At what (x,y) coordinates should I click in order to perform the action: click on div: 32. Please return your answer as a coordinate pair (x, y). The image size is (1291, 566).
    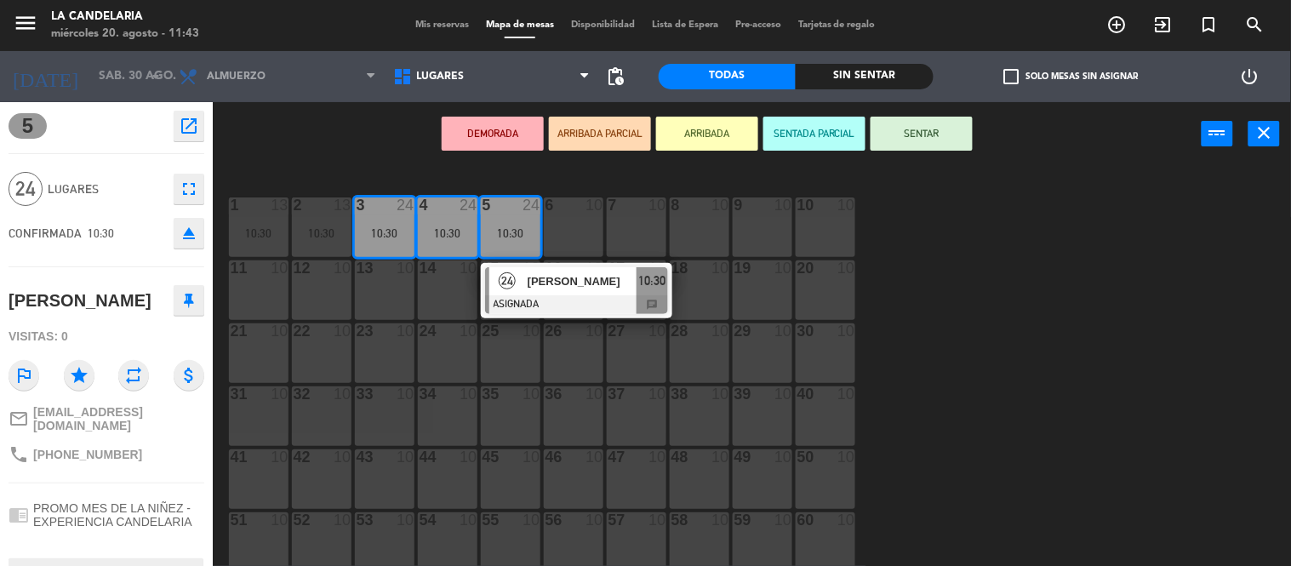
    Looking at the image, I should click on (294, 394).